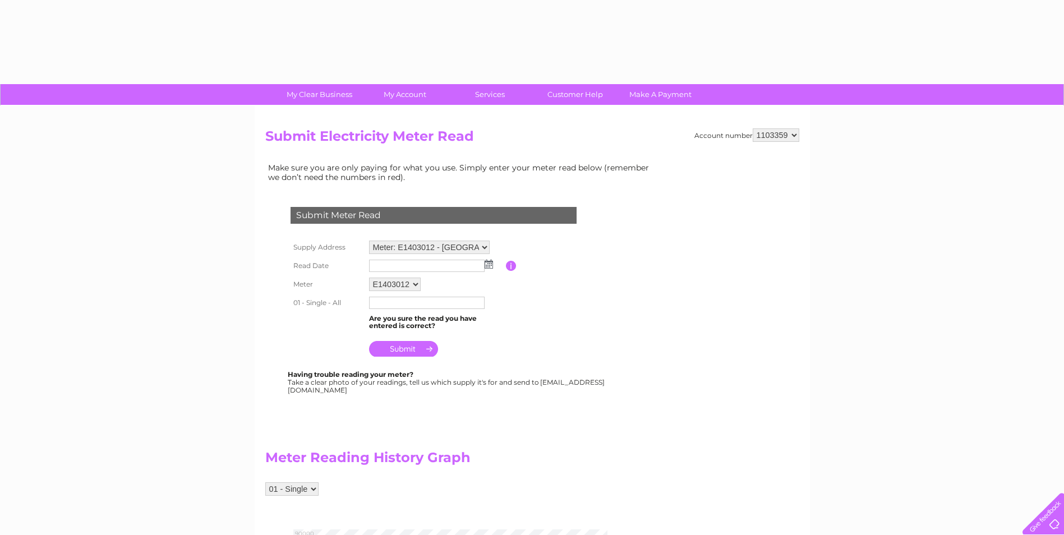  I want to click on a: Customer Help, so click(575, 94).